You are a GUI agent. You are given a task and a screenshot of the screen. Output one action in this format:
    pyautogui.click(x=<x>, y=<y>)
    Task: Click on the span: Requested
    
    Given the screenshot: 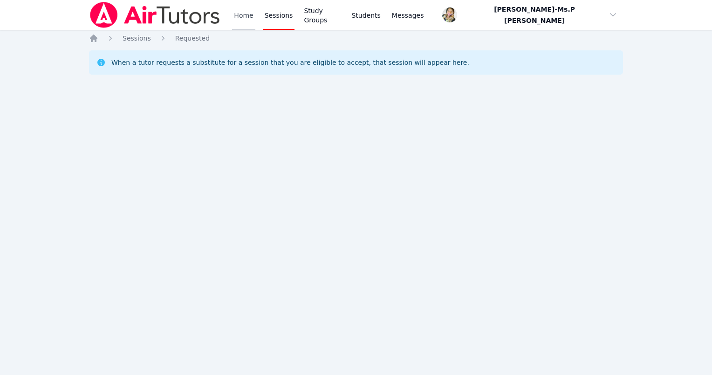 What is the action you would take?
    pyautogui.click(x=192, y=38)
    